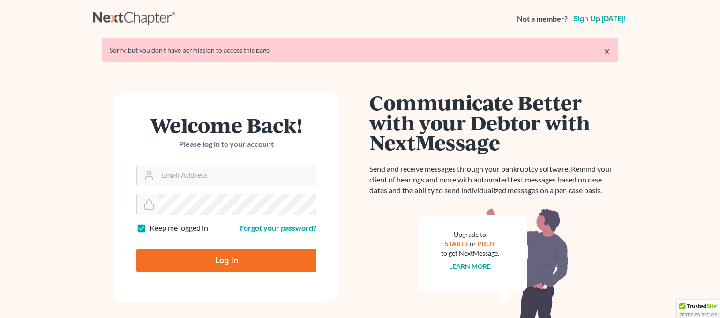  I want to click on p: Please log in to your account, so click(226, 144).